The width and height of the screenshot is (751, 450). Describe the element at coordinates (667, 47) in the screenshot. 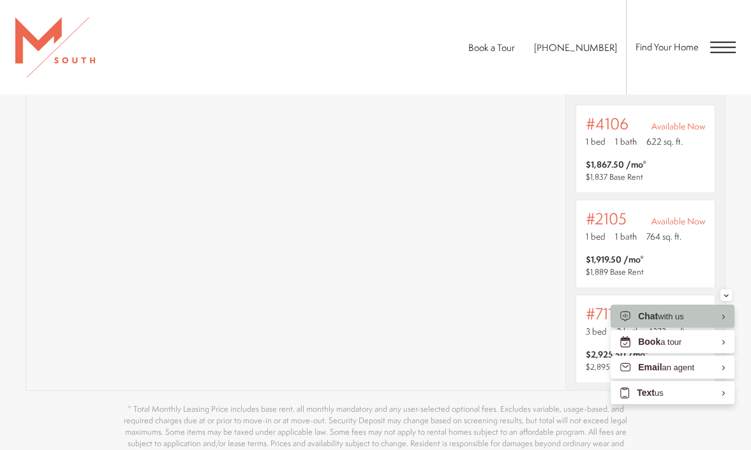

I see `a: Find Your Home` at that location.